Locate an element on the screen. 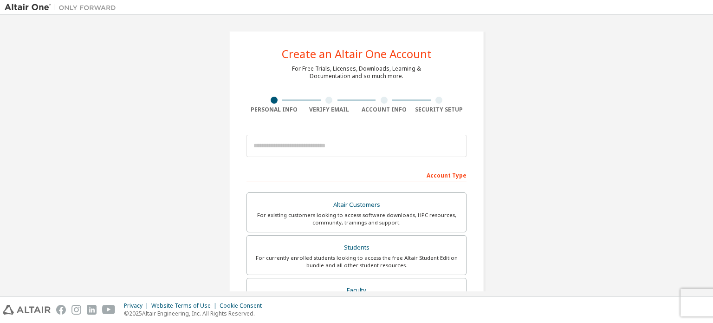  div: Students is located at coordinates (357, 248).